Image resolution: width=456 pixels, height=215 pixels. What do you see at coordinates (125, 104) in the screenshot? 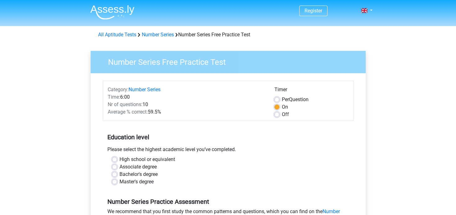
I see `span: Nr of questions:` at bounding box center [125, 104].